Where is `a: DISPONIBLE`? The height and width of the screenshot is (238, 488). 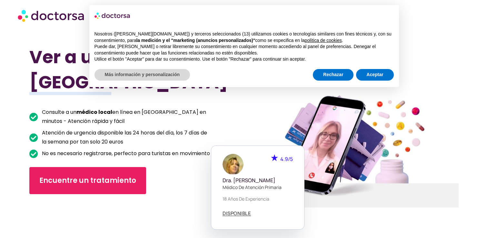
a: DISPONIBLE is located at coordinates (237, 214).